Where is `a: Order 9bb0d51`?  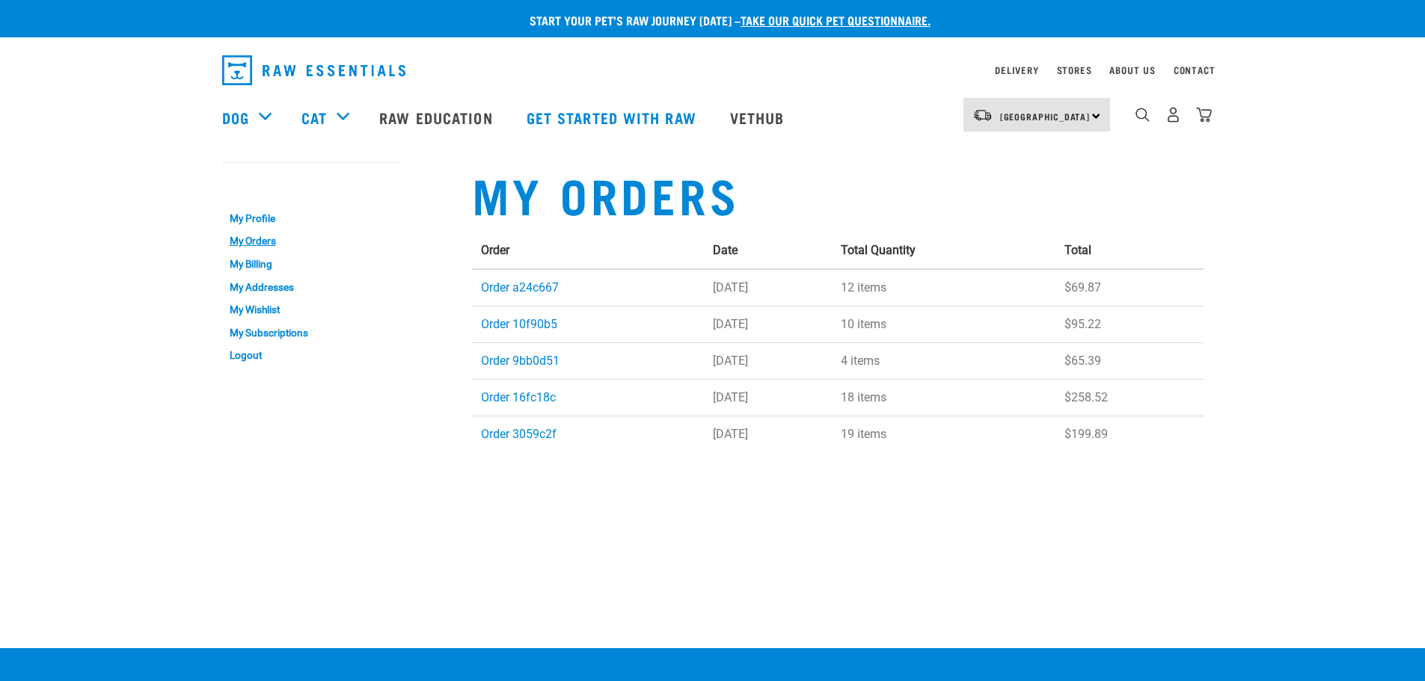 a: Order 9bb0d51 is located at coordinates (520, 360).